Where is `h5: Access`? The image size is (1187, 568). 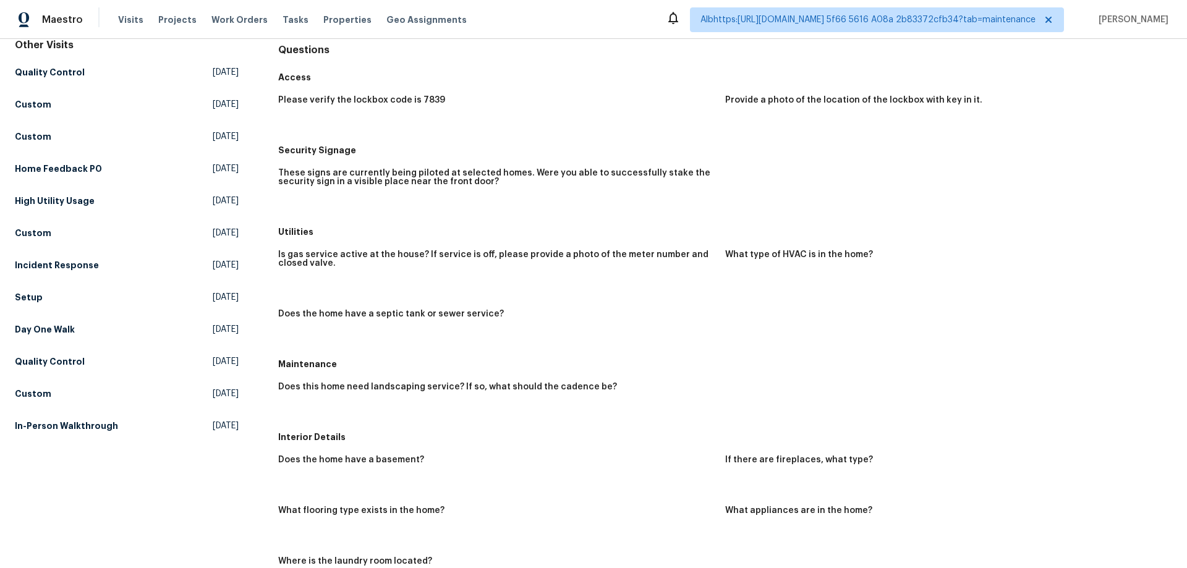
h5: Access is located at coordinates (725, 77).